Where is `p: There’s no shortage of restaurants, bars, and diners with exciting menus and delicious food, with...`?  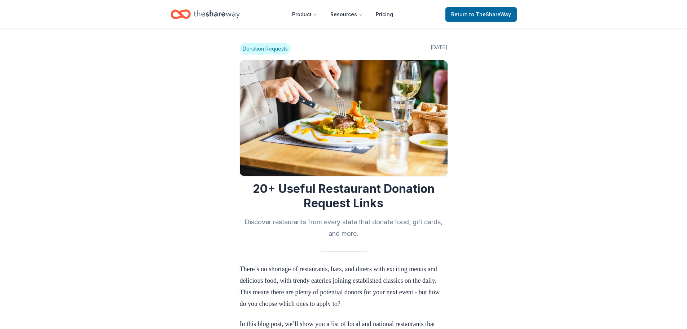
p: There’s no shortage of restaurants, bars, and diners with exciting menus and delicious food, with... is located at coordinates (344, 286).